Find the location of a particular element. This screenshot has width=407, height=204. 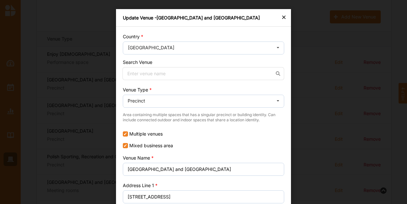

label: Venue Name is located at coordinates (138, 158).